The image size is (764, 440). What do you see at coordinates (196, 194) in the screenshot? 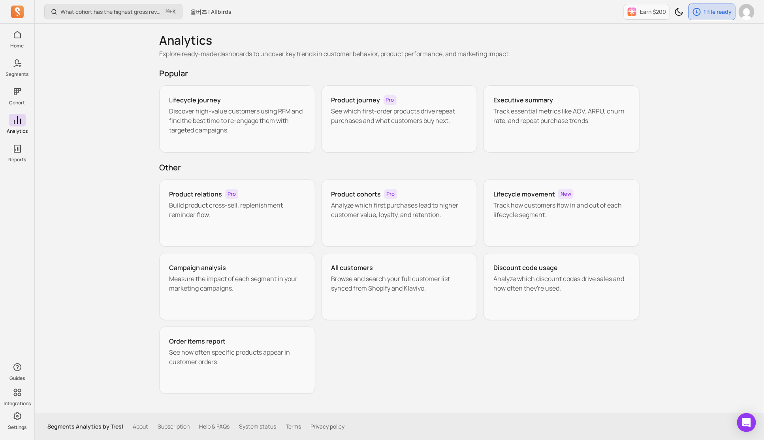
I see `h3: Product relations` at bounding box center [196, 194].